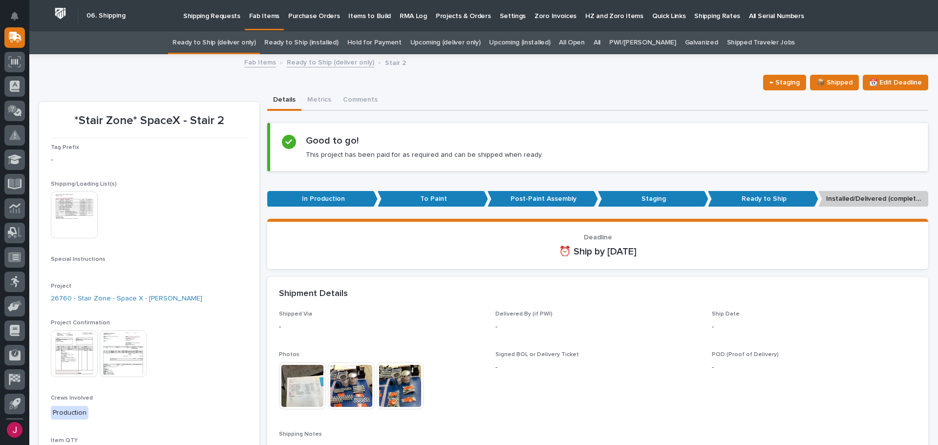  Describe the element at coordinates (895, 83) in the screenshot. I see `button: 📆 Edit Deadline` at that location.